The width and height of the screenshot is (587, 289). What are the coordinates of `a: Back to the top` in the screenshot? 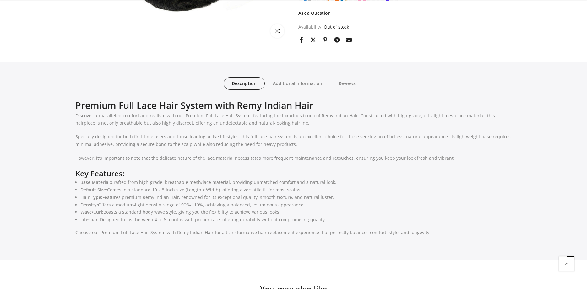 It's located at (567, 264).